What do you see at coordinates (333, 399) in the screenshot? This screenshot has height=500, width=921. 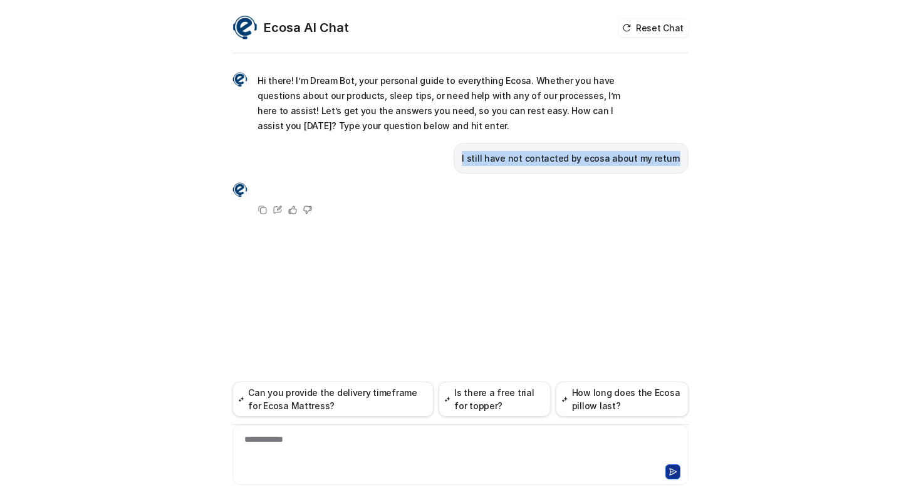 I see `button: Can you provide the delivery timeframe for Ecosa Mattress?` at bounding box center [333, 399].